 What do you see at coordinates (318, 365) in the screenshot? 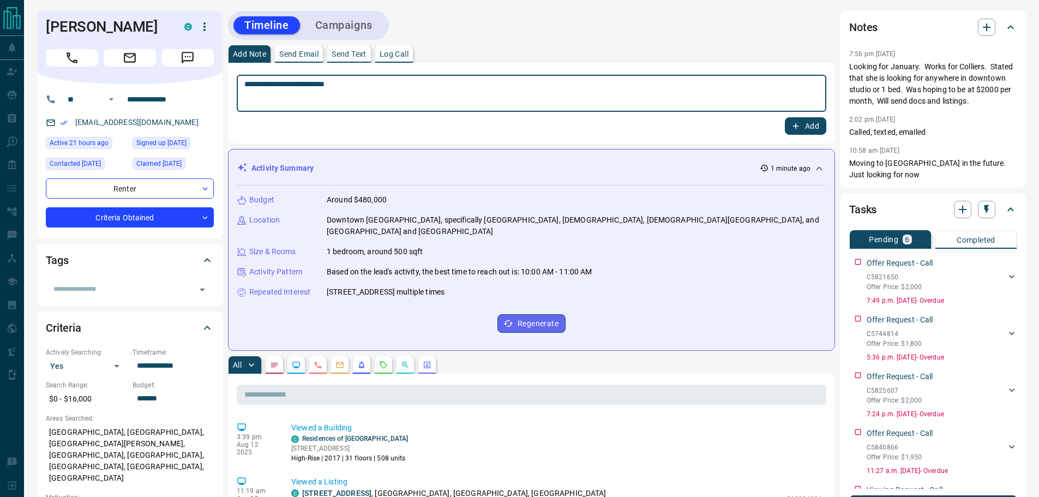
I see `svg: Calls` at bounding box center [318, 365].